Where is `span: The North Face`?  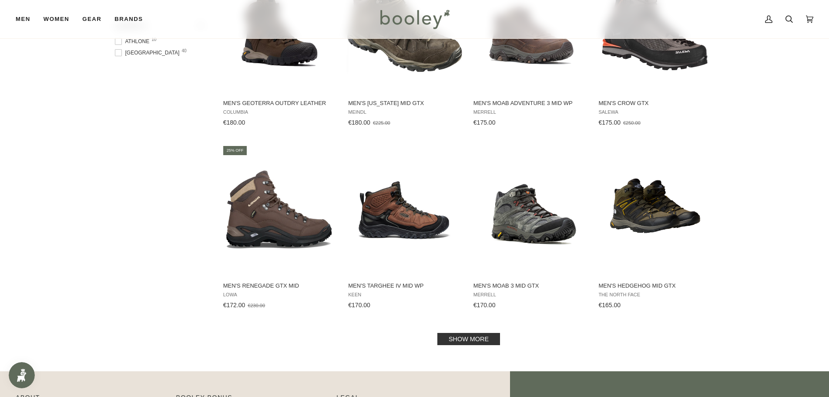
span: The North Face is located at coordinates (655, 294).